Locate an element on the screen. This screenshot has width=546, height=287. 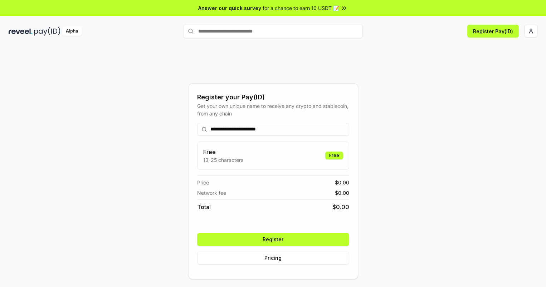
span: Price is located at coordinates (203, 183).